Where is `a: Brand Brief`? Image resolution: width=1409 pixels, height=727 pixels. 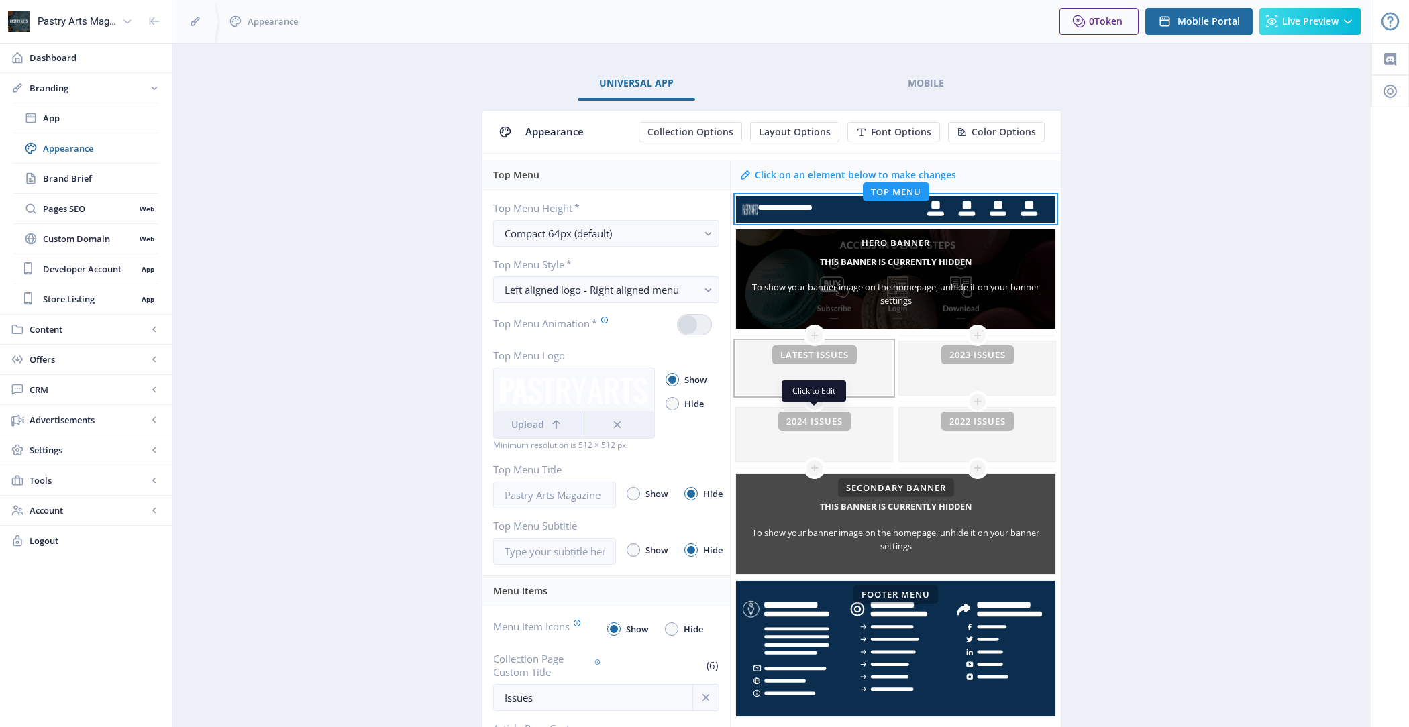 a: Brand Brief is located at coordinates (86, 178).